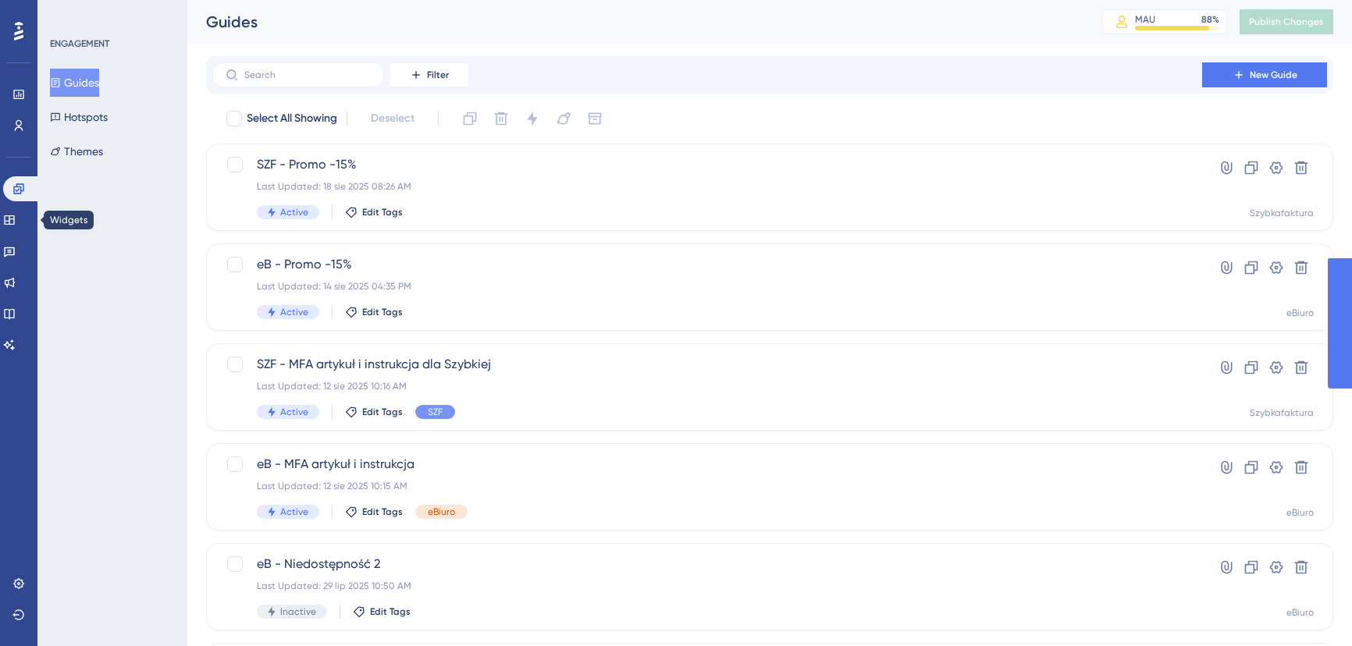  What do you see at coordinates (1264, 75) in the screenshot?
I see `button: New Guide` at bounding box center [1264, 75].